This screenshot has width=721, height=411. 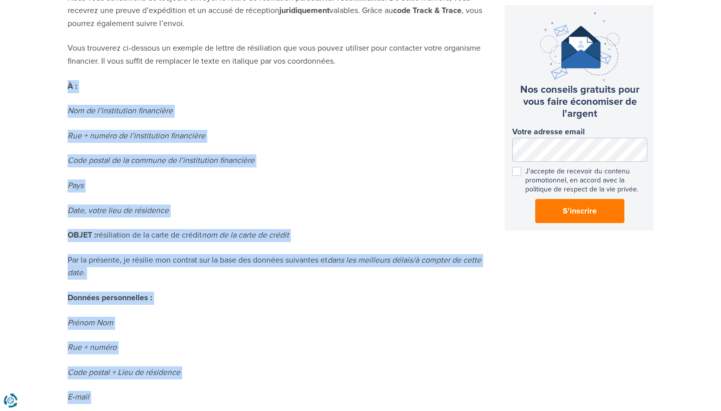 What do you see at coordinates (580, 47) in the screenshot?
I see `img: newsletter` at bounding box center [580, 47].